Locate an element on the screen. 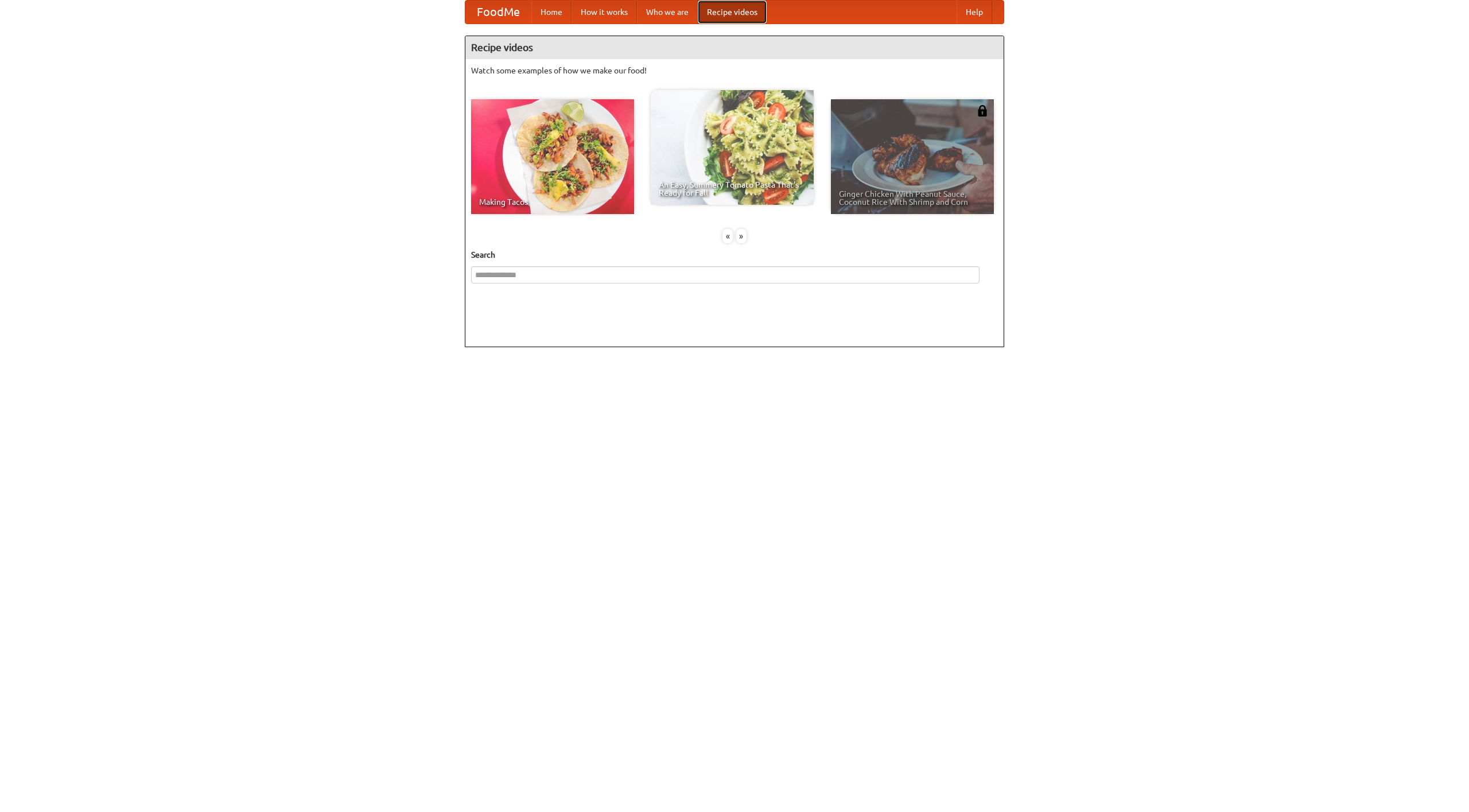 This screenshot has width=1469, height=812. a: How it works is located at coordinates (604, 12).